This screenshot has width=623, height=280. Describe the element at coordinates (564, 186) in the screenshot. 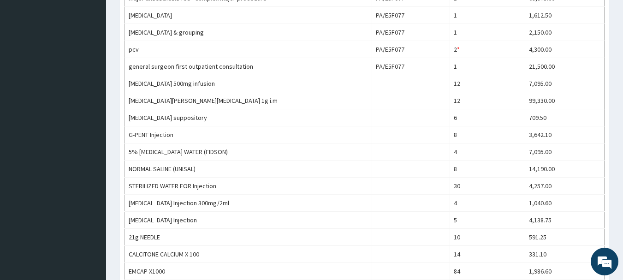

I see `td: 4,257.00` at that location.